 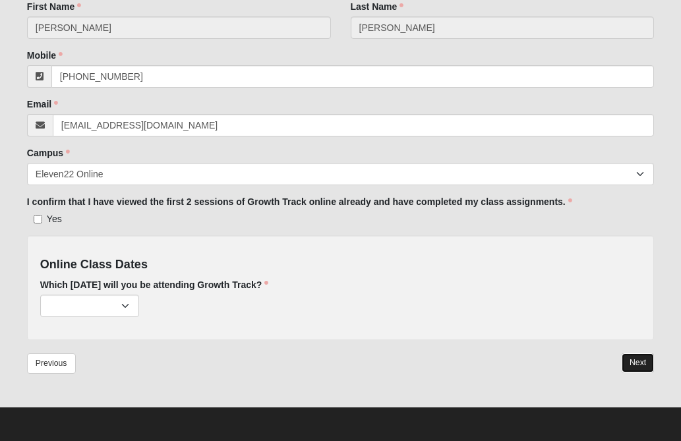 I want to click on a: Next, so click(x=638, y=363).